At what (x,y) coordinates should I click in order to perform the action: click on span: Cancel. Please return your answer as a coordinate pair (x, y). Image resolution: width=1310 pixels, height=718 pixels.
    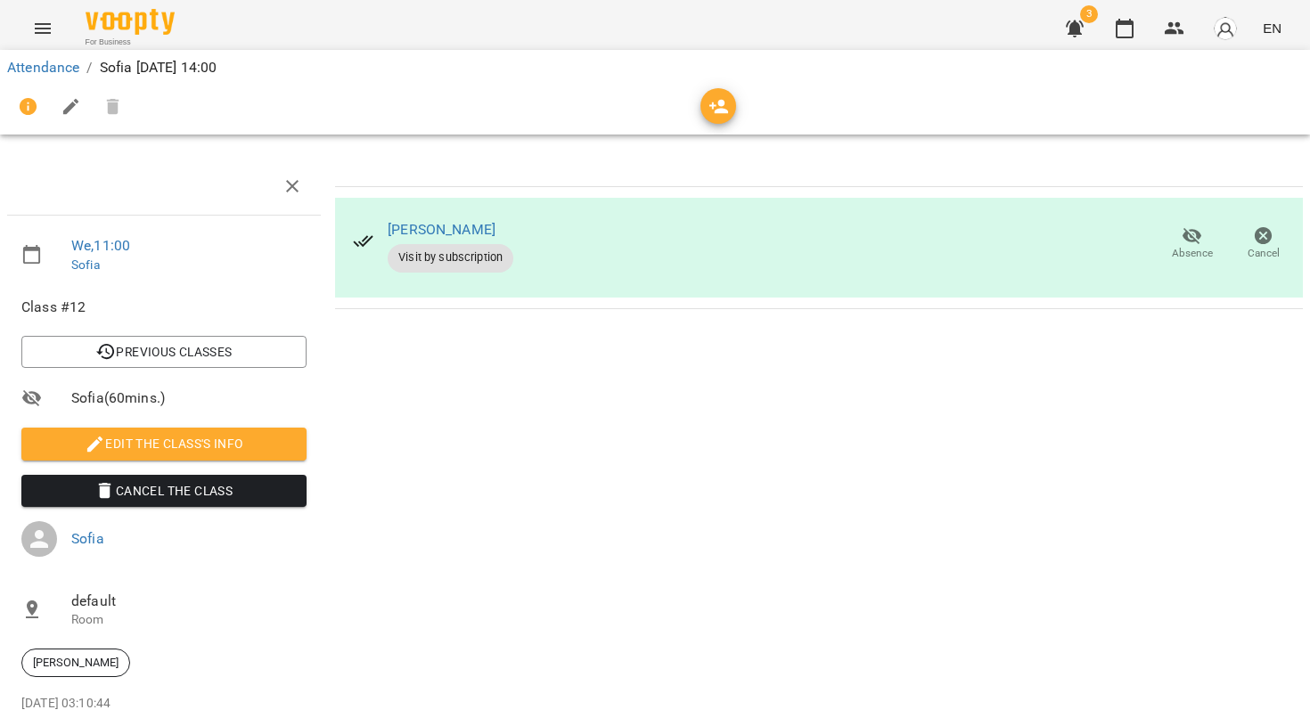
    Looking at the image, I should click on (1264, 253).